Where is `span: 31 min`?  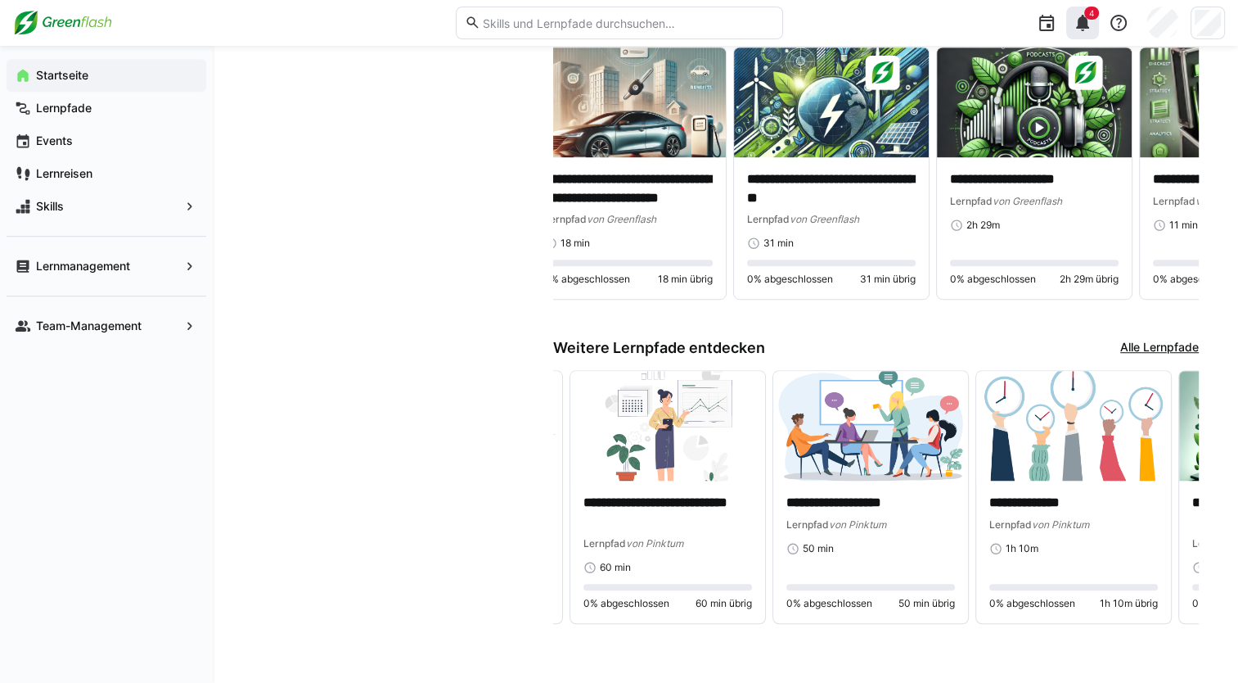 span: 31 min is located at coordinates (778, 243).